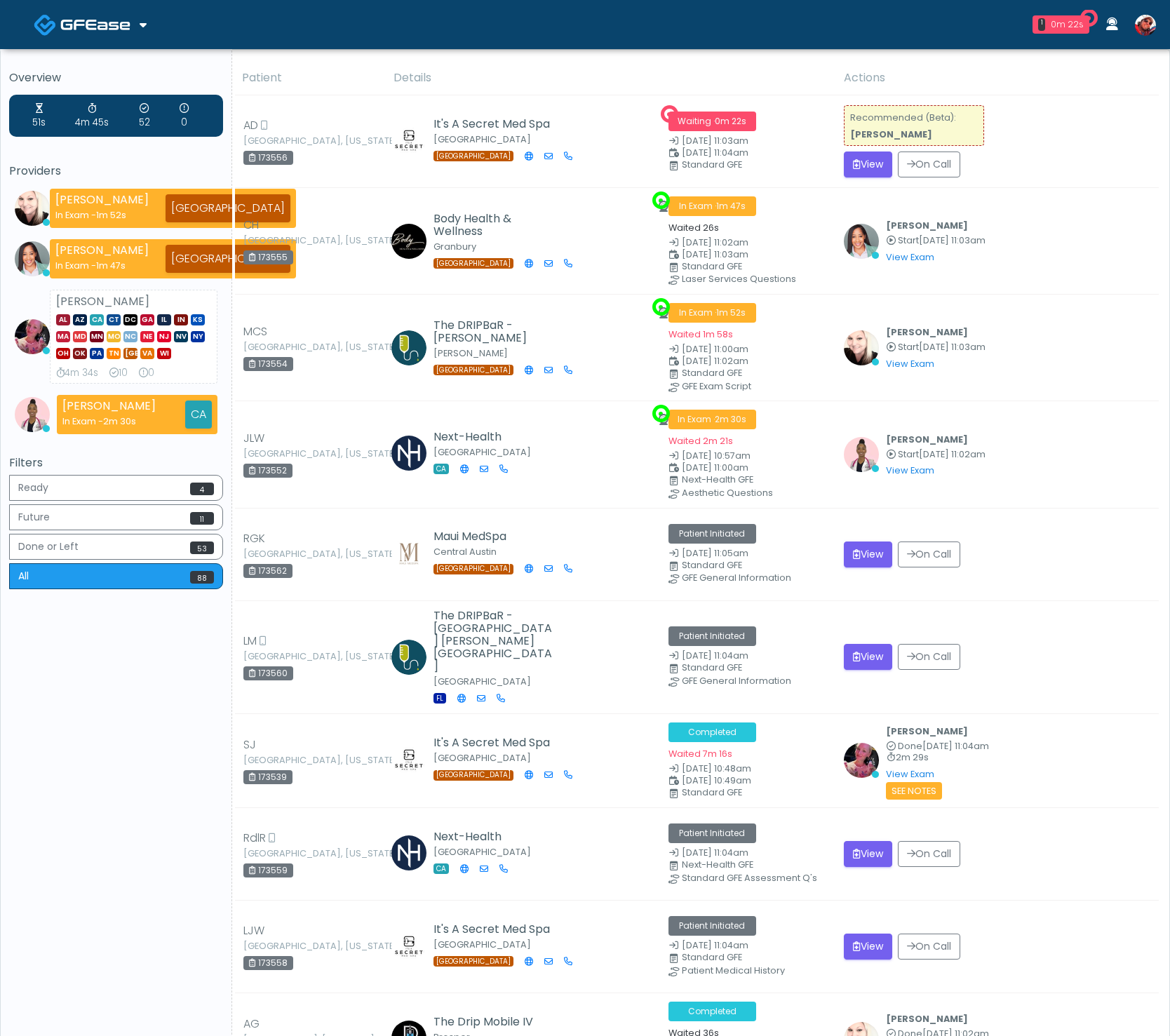 The height and width of the screenshot is (1036, 1170). What do you see at coordinates (116, 547) in the screenshot?
I see `button: Done or Left53` at bounding box center [116, 547].